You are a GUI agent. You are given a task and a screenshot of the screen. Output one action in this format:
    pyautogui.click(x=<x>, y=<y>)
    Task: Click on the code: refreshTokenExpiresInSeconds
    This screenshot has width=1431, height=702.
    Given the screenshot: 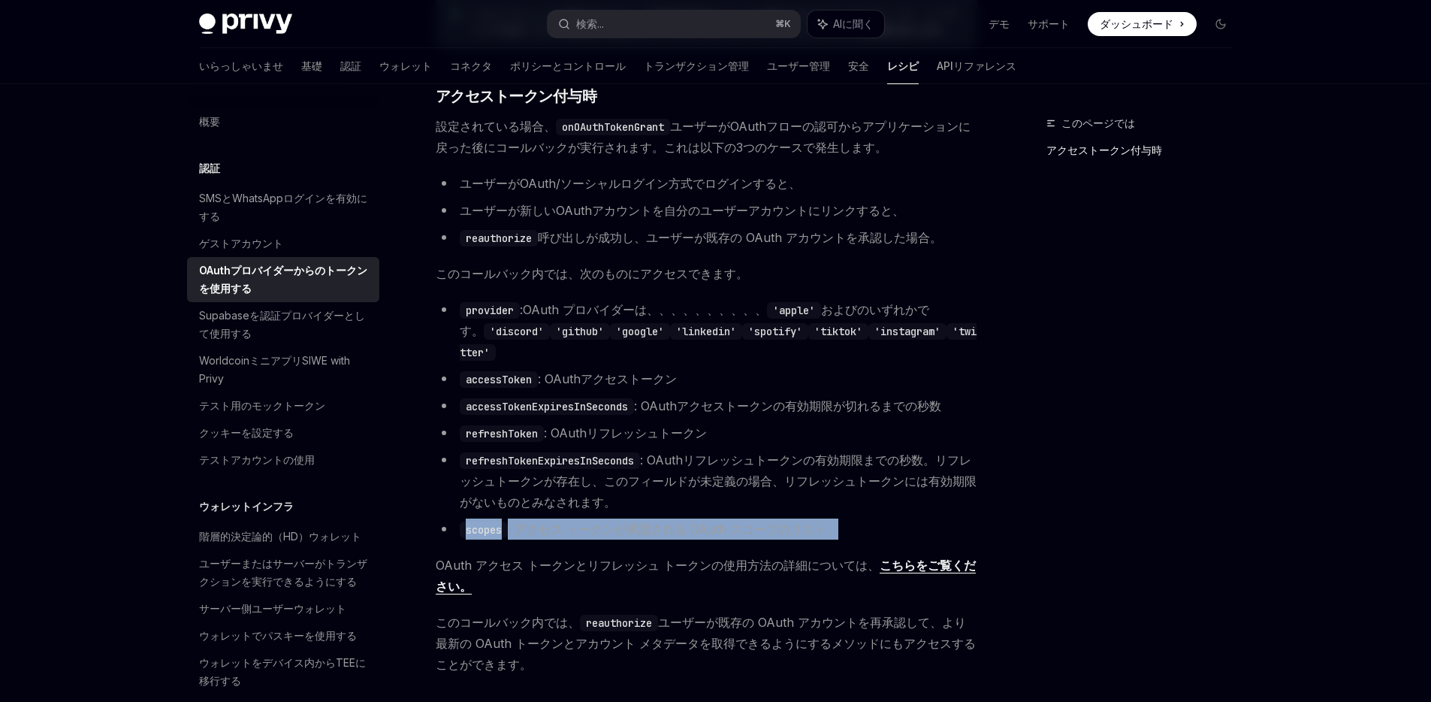 What is the action you would take?
    pyautogui.click(x=550, y=461)
    